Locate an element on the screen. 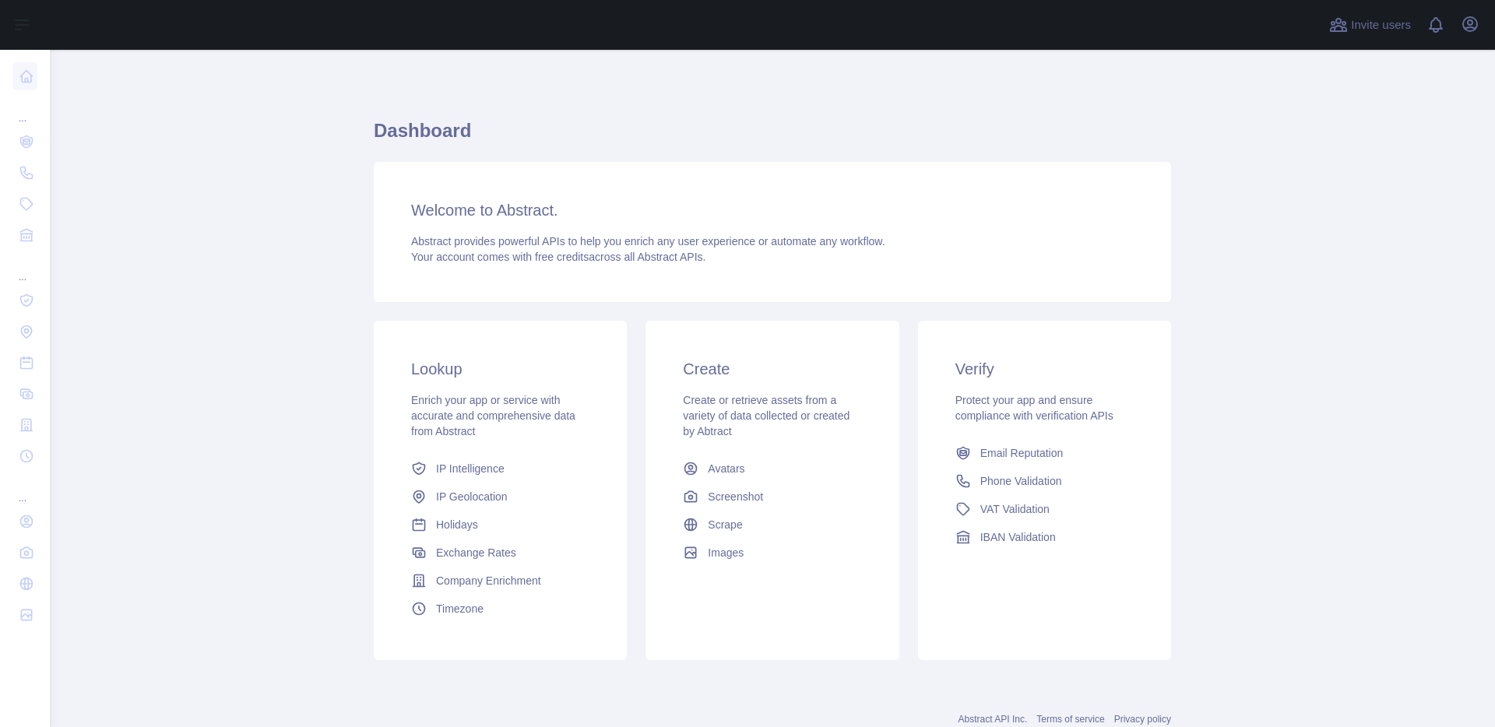 Image resolution: width=1495 pixels, height=727 pixels. span: Abstract provides powerful APIs to help you enrich any user experience or automate any workflow. is located at coordinates (648, 241).